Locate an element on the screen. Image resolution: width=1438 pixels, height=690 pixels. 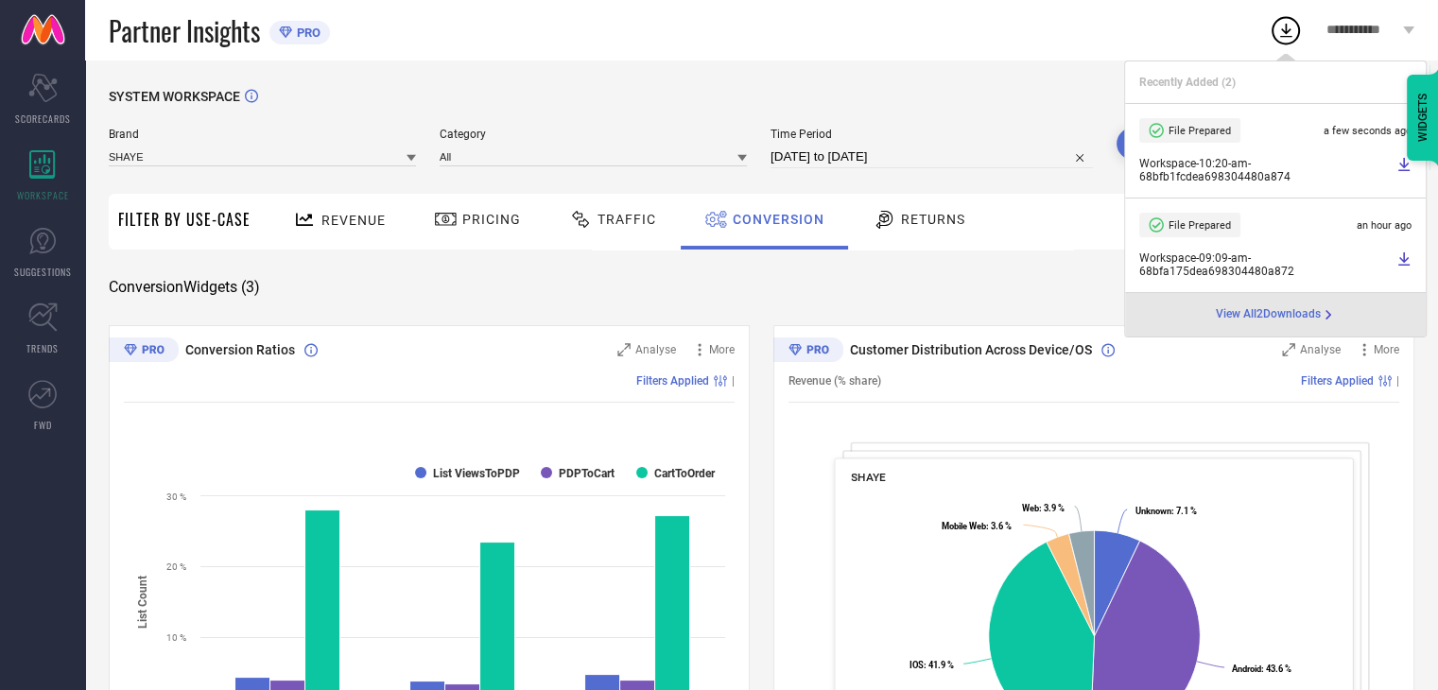
span: PRO is located at coordinates (306, 32).